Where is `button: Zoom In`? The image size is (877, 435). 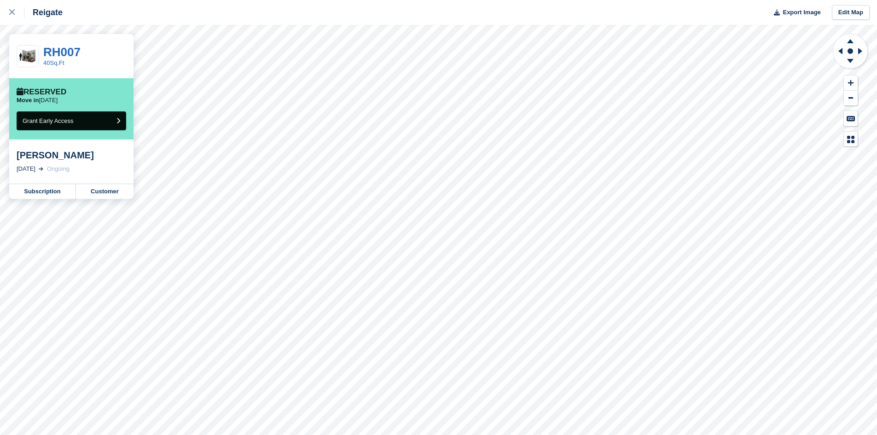 button: Zoom In is located at coordinates (851, 83).